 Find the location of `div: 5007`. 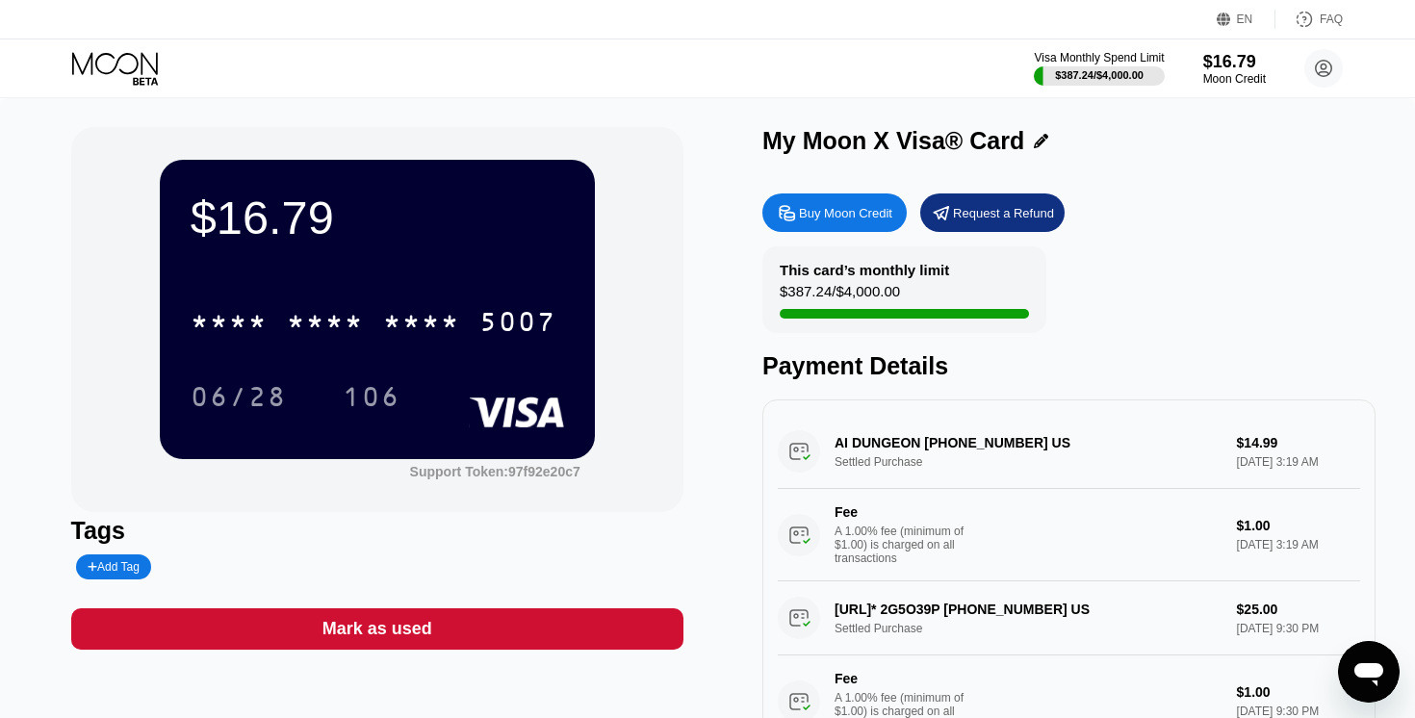

div: 5007 is located at coordinates (518, 324).